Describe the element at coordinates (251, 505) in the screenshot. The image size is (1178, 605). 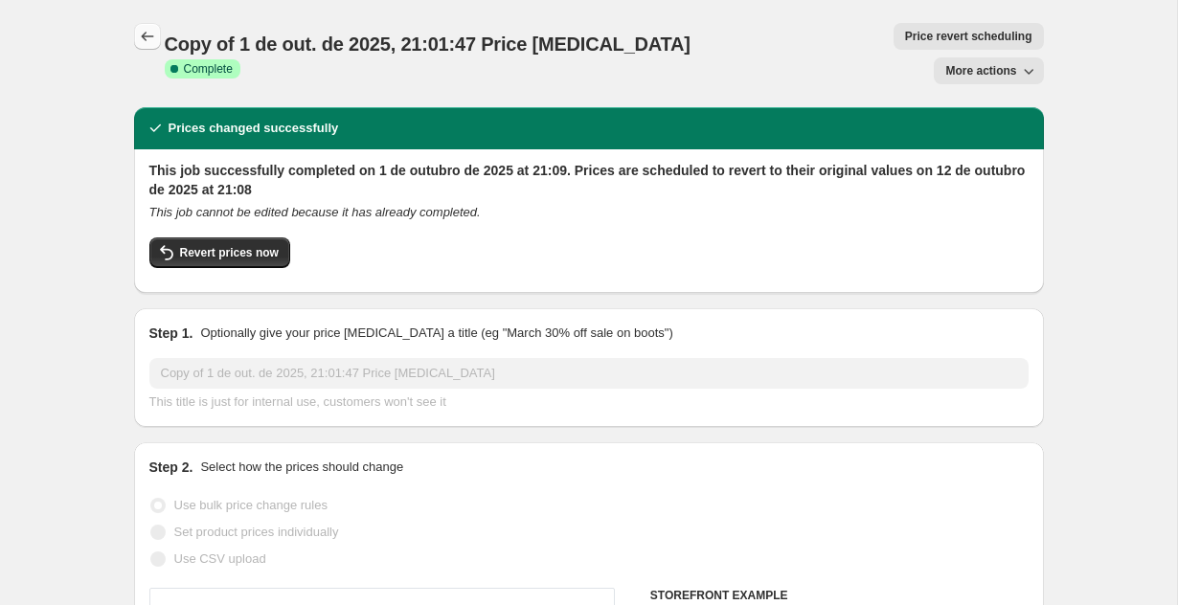
I see `span: Use bulk price change rules` at that location.